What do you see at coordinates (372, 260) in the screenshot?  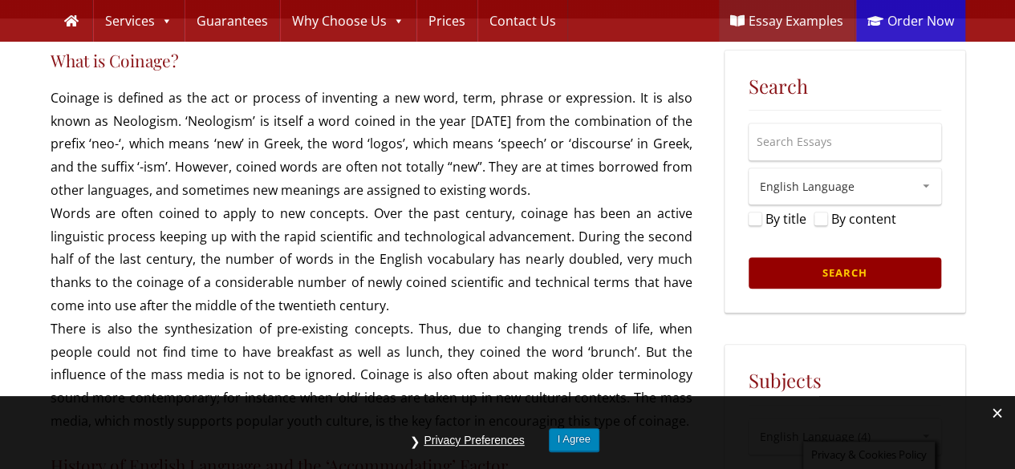 I see `p: Coinage is defined as the act or process of inventing a new word, term, phrase or expression. It ...` at bounding box center [372, 260].